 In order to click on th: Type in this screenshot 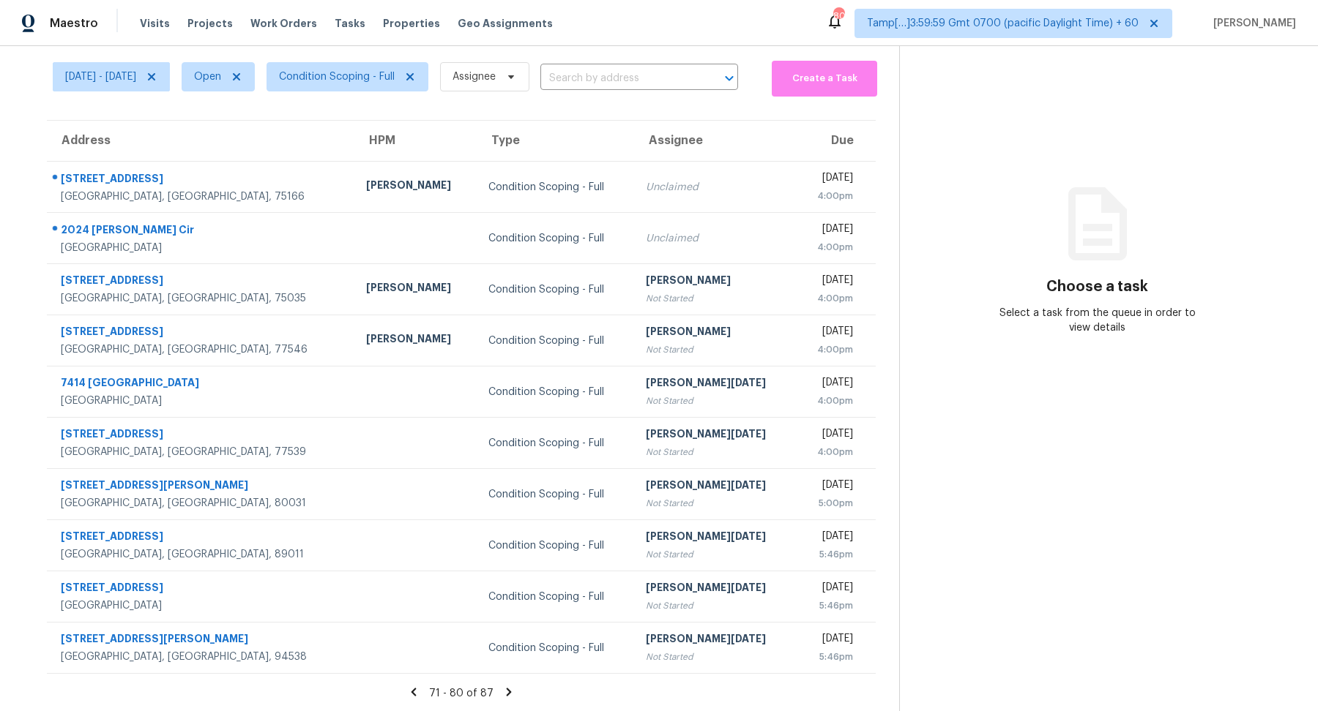, I will do `click(555, 141)`.